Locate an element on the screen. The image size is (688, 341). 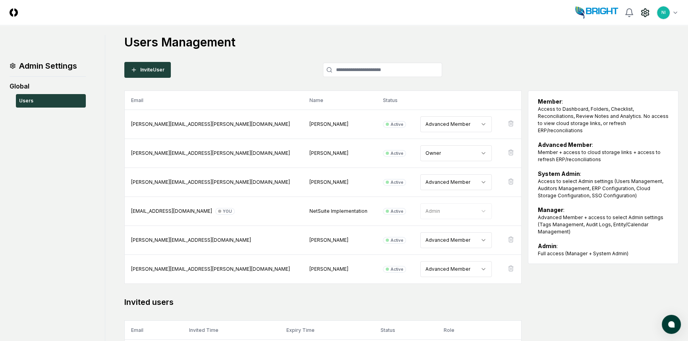
b: Member is located at coordinates (549, 101).